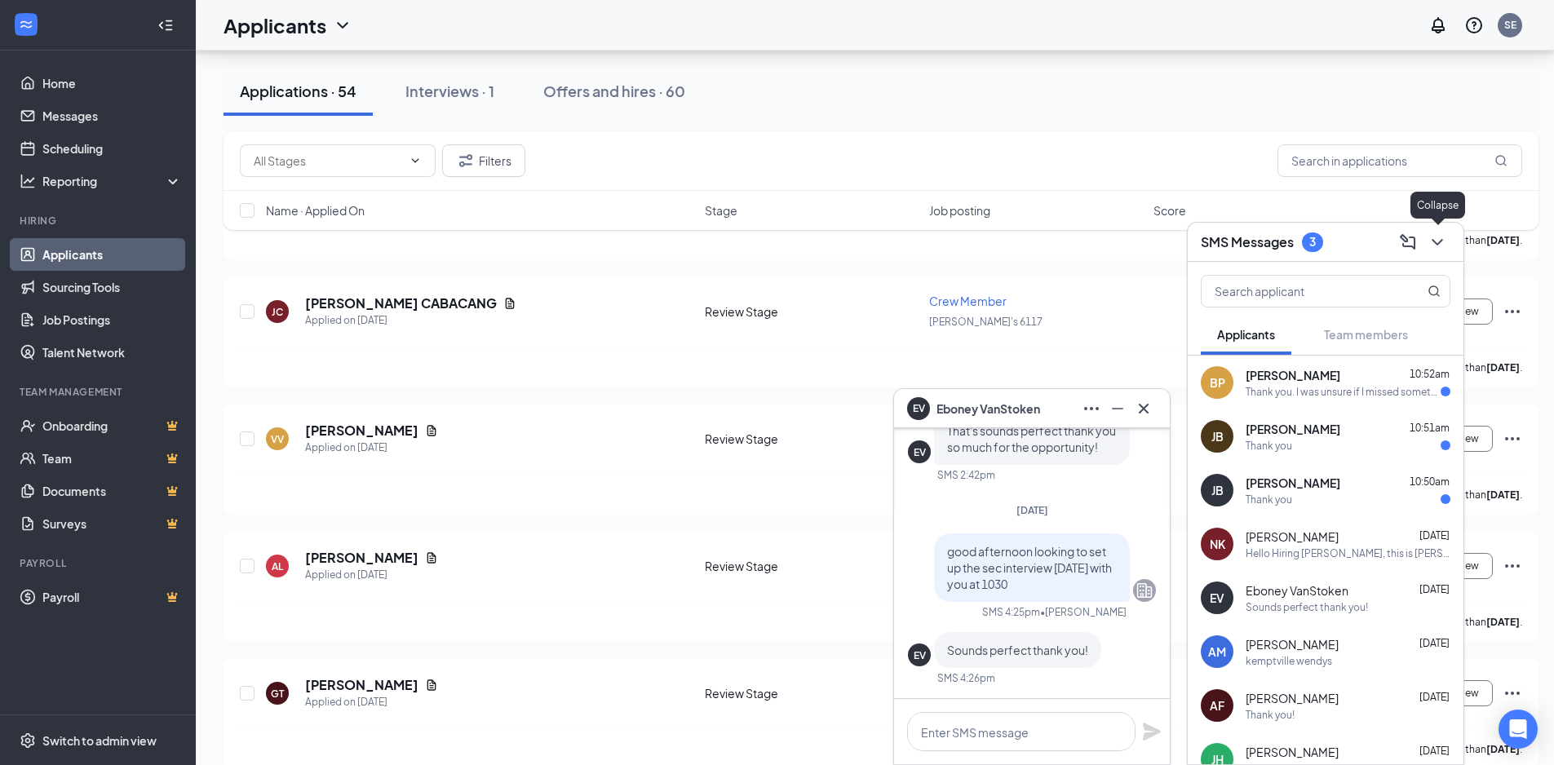 The image size is (1554, 765). What do you see at coordinates (1437, 205) in the screenshot?
I see `div: Collapse` at bounding box center [1437, 205].